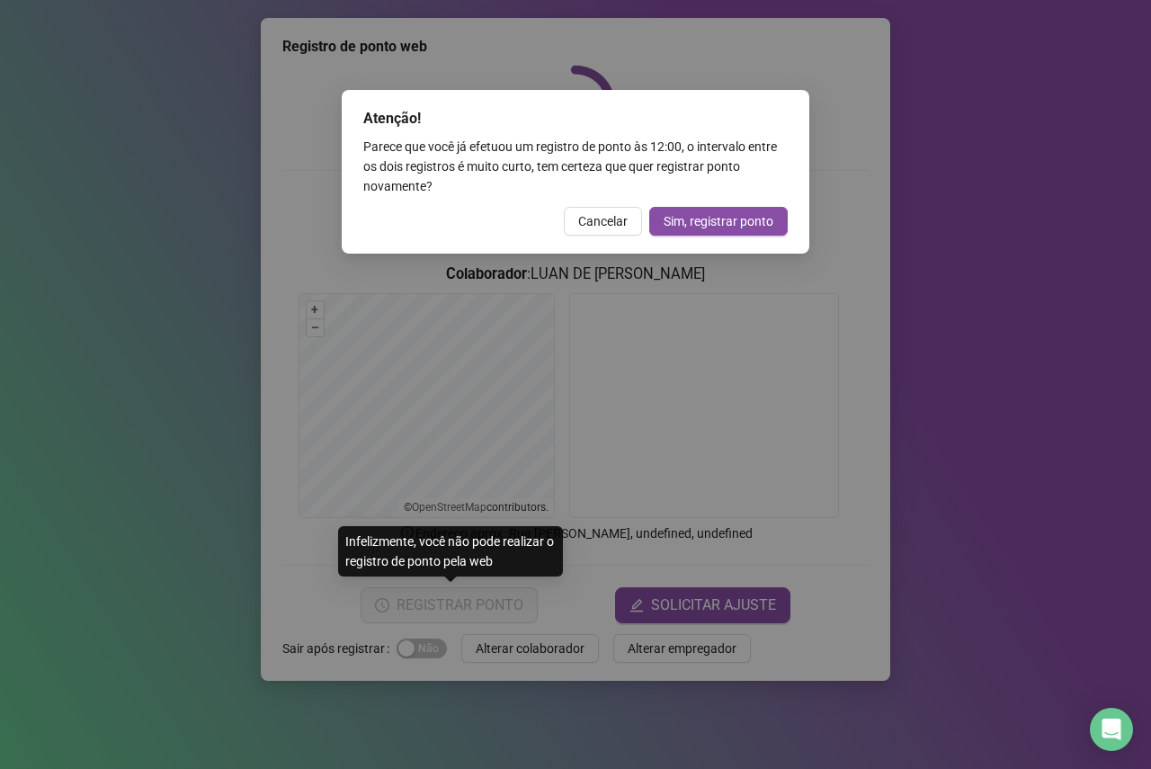  What do you see at coordinates (576, 166) in the screenshot?
I see `div: Parece que você já efetuou um registro de ponto às 12:00 , o intervalo entre os dois registros é ...` at bounding box center [576, 166].